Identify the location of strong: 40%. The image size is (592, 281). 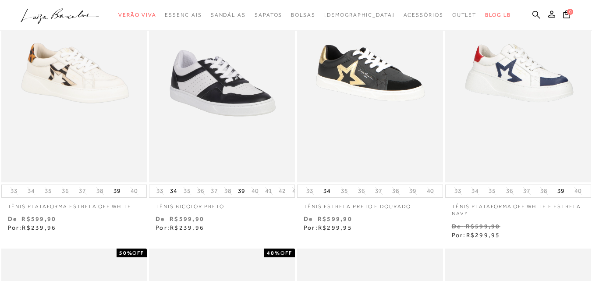
(273, 253).